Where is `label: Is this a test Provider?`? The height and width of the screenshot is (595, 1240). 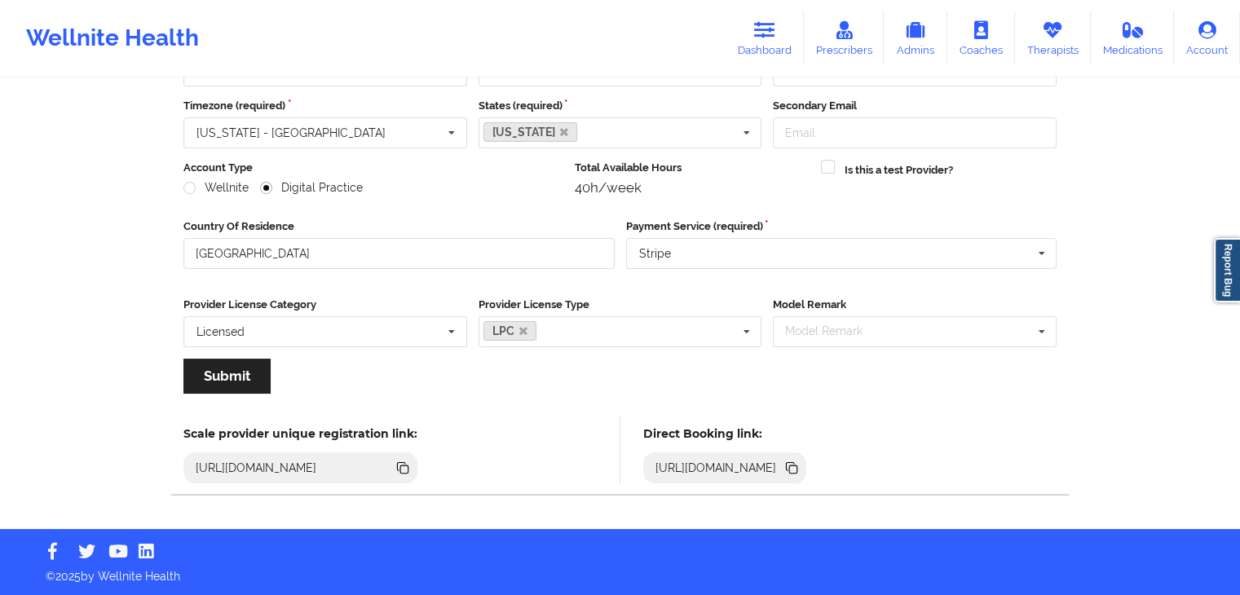 label: Is this a test Provider? is located at coordinates (898, 170).